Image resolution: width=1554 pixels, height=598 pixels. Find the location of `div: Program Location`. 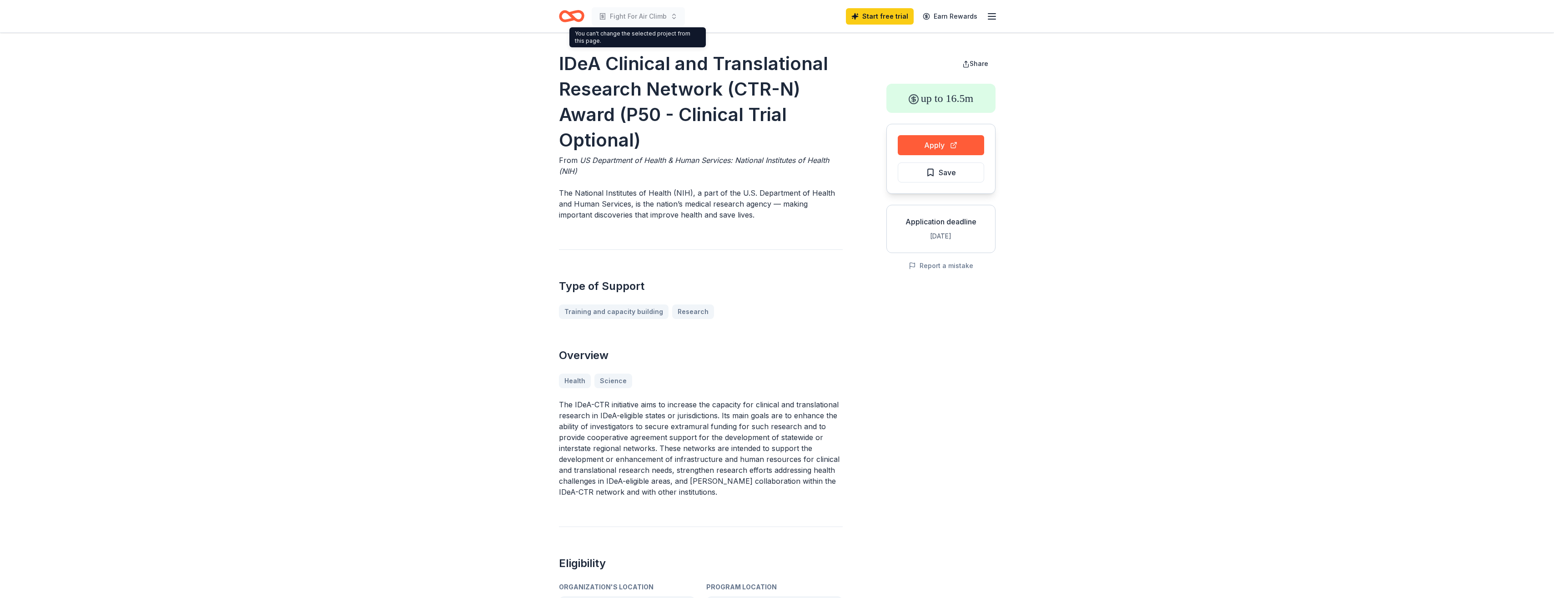

div: Program Location is located at coordinates (775, 587).